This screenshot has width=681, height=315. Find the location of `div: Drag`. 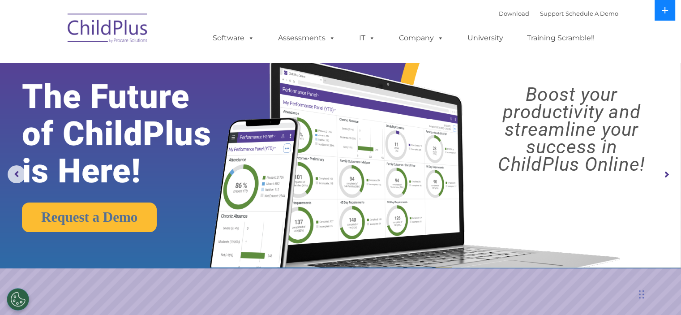

div: Drag is located at coordinates (641, 294).